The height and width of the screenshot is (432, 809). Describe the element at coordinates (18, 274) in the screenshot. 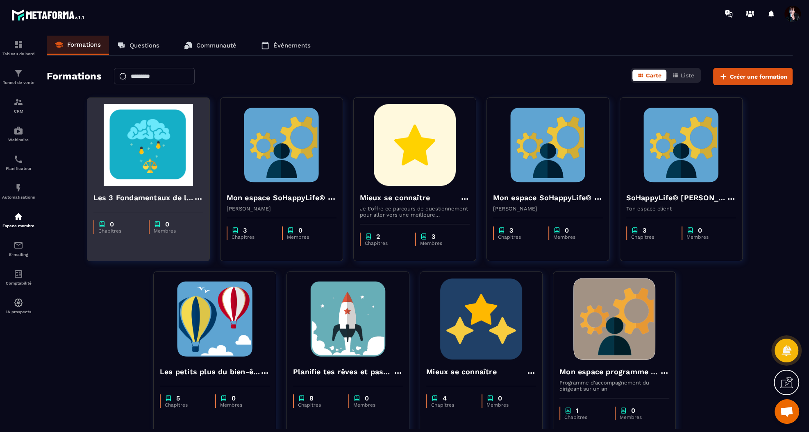

I see `img: accountant` at that location.